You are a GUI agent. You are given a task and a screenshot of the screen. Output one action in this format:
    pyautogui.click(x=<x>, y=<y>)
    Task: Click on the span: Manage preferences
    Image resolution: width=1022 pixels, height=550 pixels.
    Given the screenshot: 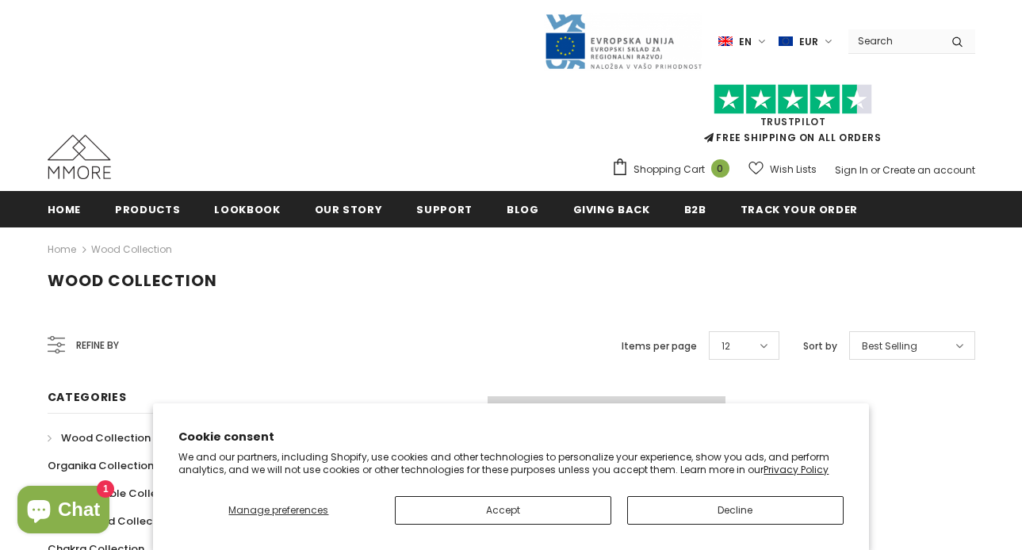 What is the action you would take?
    pyautogui.click(x=278, y=510)
    